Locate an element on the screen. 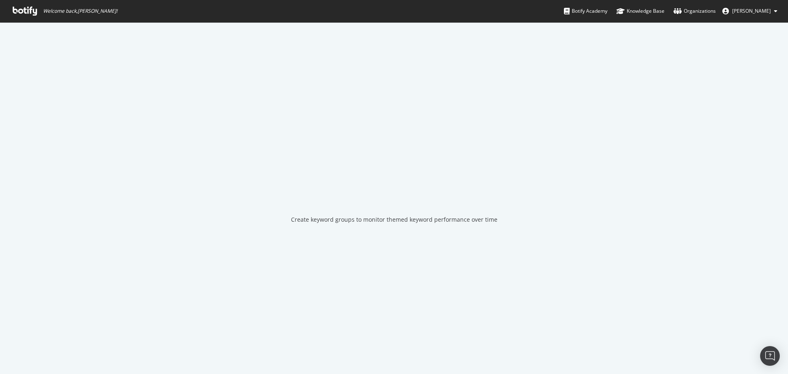  div: Create keyword groups to monitor themed keyword performance over time is located at coordinates (394, 220).